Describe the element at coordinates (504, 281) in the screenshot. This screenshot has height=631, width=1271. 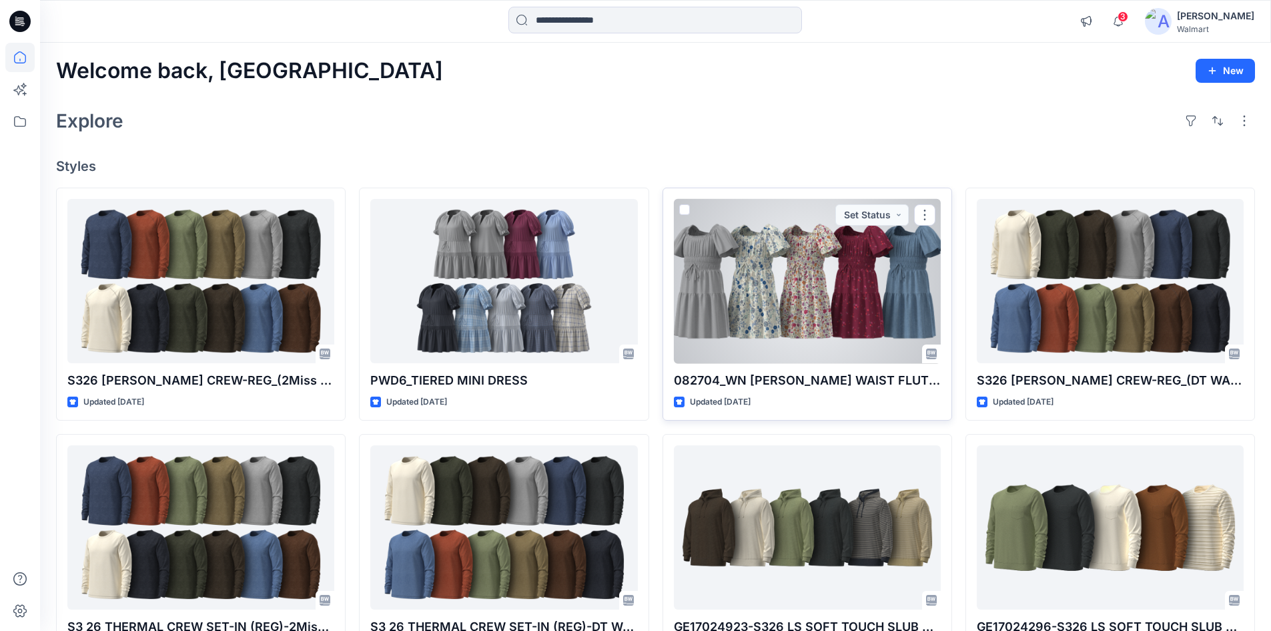
I see `a: PWD6_TIERED MINI DRESS` at that location.